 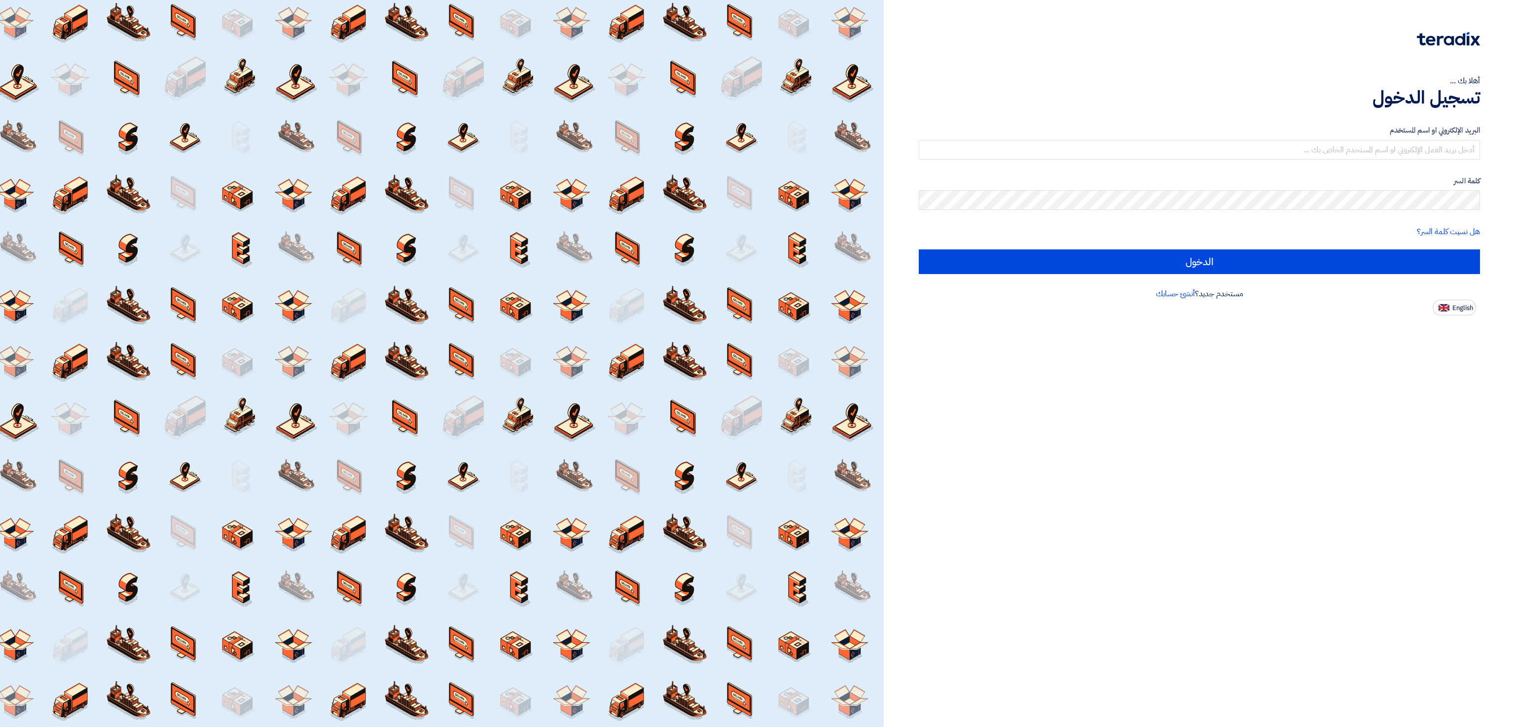 What do you see at coordinates (1175, 294) in the screenshot?
I see `a: أنشئ حسابك` at bounding box center [1175, 294].